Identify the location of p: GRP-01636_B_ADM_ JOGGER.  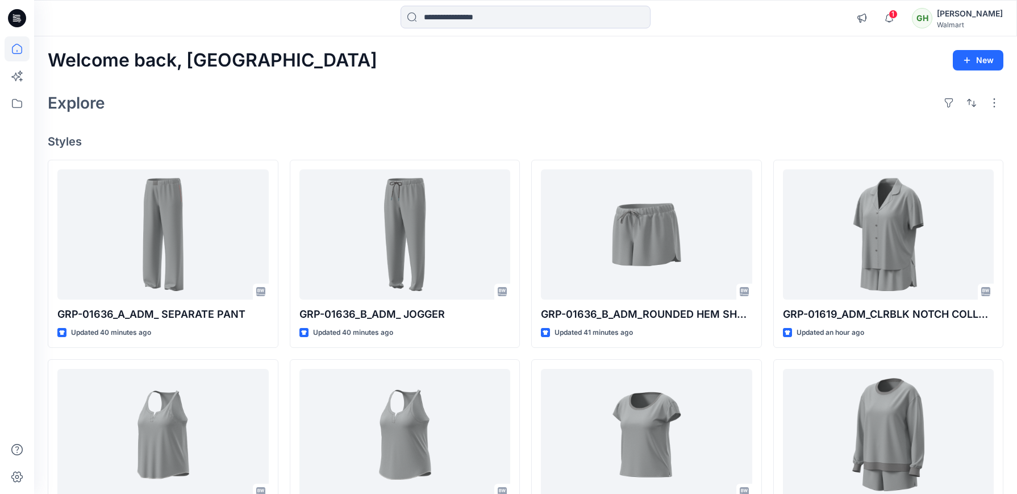
(405, 314).